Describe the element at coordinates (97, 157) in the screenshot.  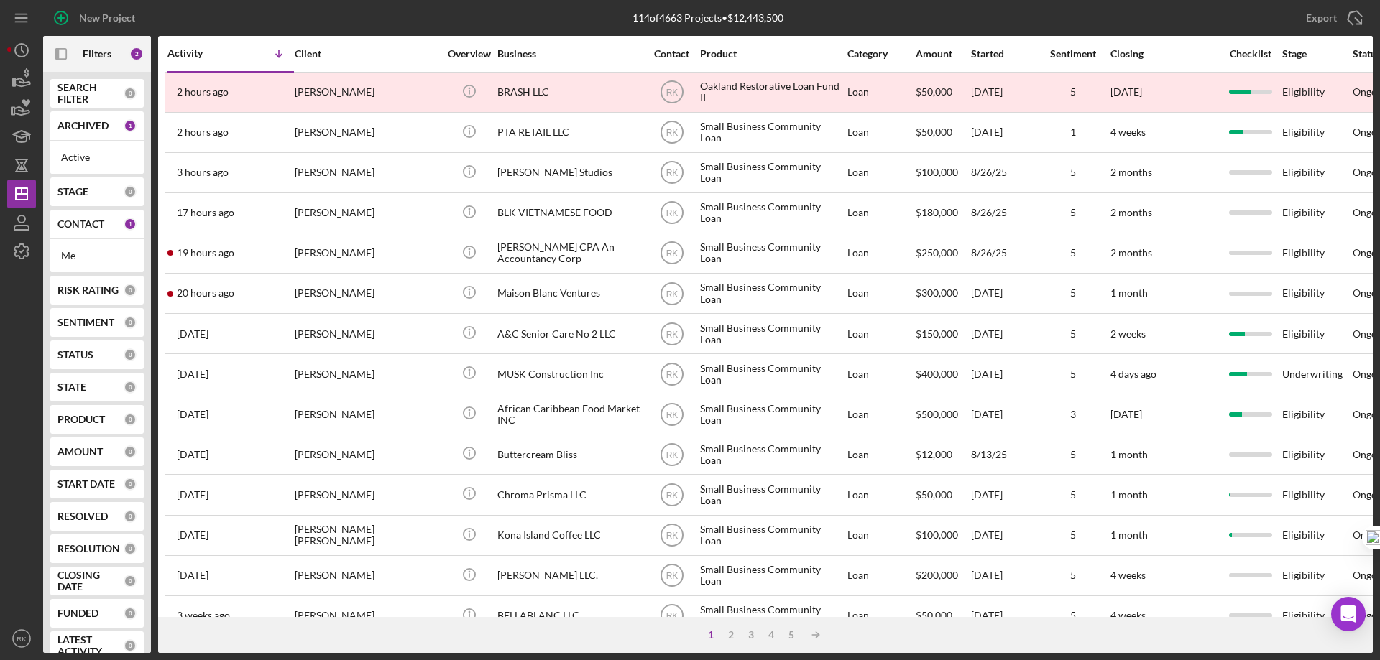
I see `div: Active` at that location.